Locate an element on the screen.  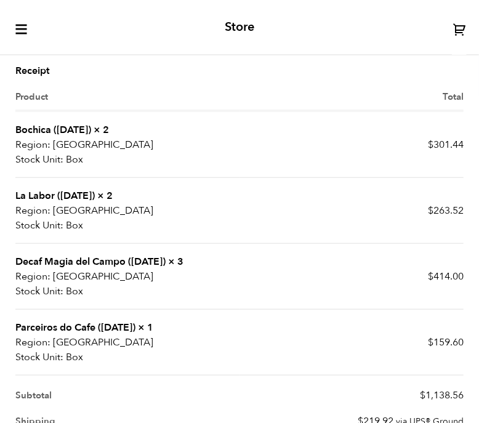
bdi: 159.60 is located at coordinates (446, 342).